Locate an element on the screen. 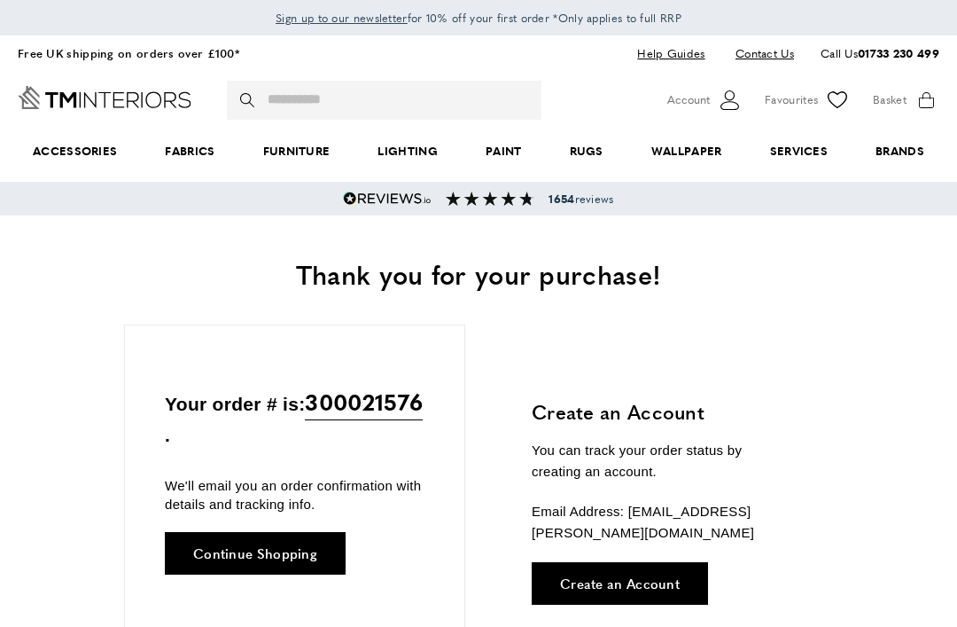  h3: Create an Account is located at coordinates (662, 411).